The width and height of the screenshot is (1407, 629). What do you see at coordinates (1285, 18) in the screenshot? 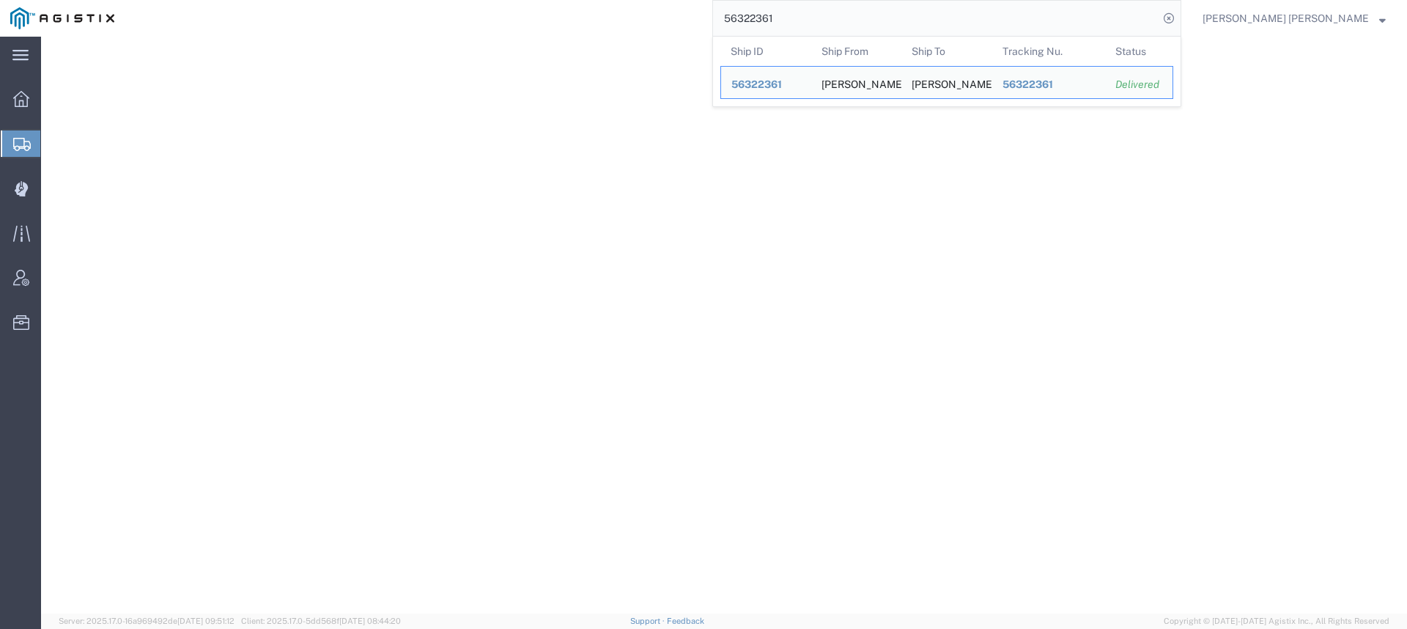
I see `span: Kayte Bray Dogali` at bounding box center [1285, 18].